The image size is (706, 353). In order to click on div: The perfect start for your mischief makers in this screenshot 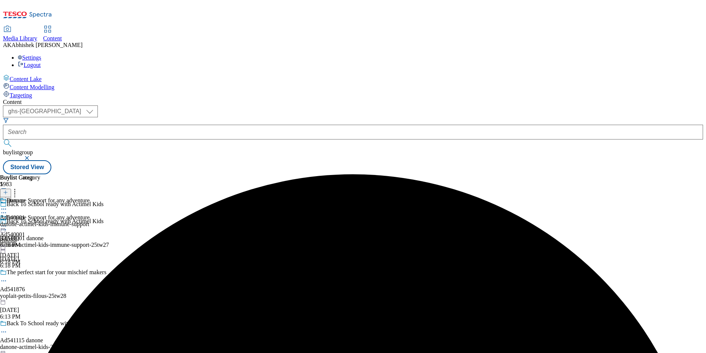, I will do `click(57, 272)`.